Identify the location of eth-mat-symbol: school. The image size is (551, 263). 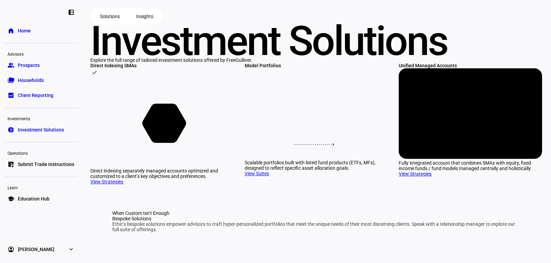
(11, 199).